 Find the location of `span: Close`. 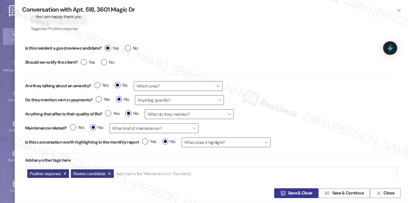

span: Close is located at coordinates (389, 194).